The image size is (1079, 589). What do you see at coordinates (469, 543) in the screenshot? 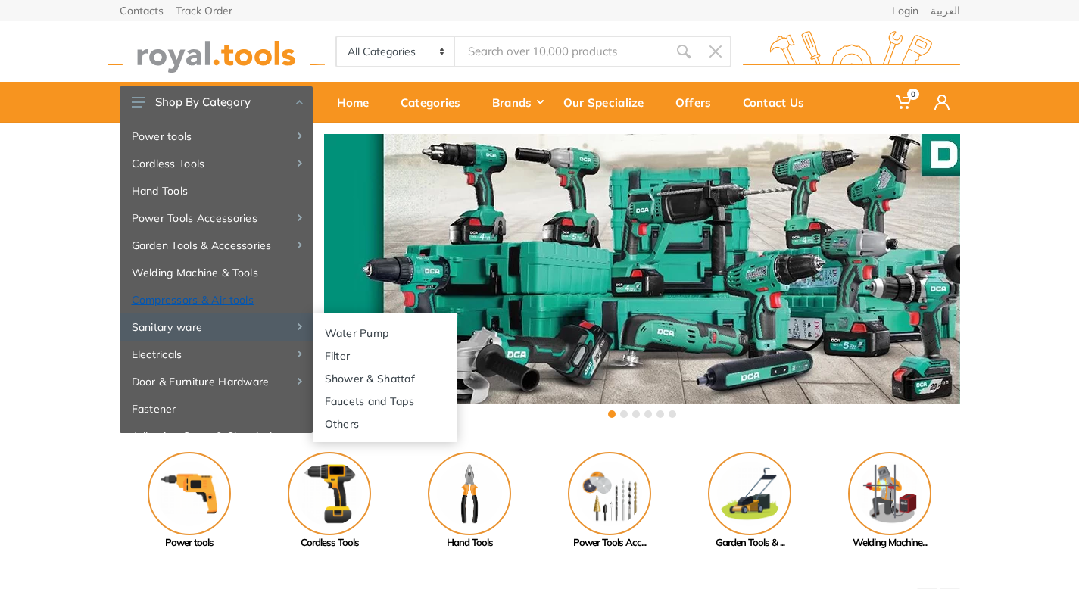
I see `div: Hand Tools` at bounding box center [469, 543].